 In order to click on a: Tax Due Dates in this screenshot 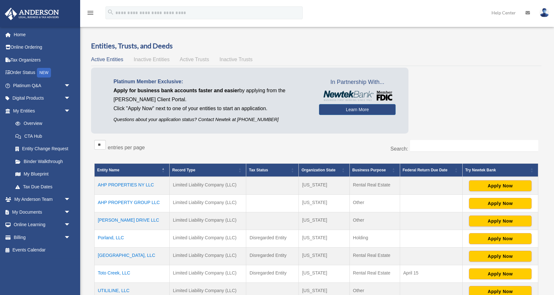, I will do `click(43, 187)`.